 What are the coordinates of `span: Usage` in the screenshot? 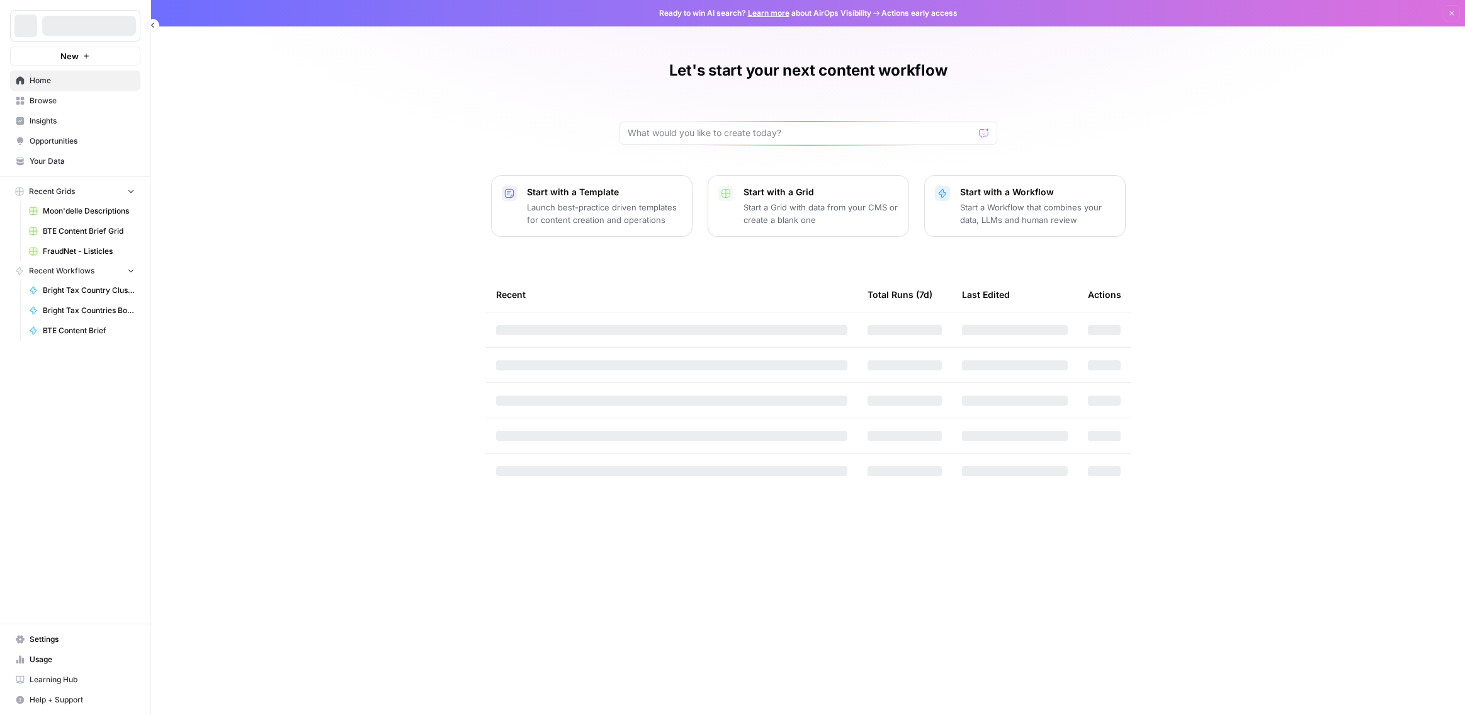 It's located at (82, 659).